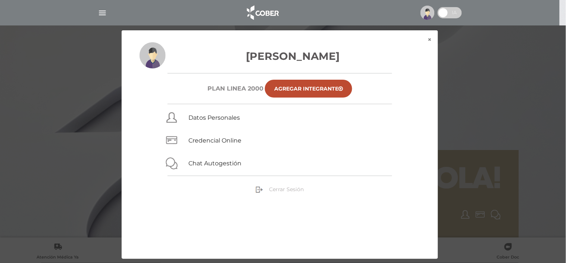  I want to click on img: Cober_menu-lines-white.svg, so click(102, 13).